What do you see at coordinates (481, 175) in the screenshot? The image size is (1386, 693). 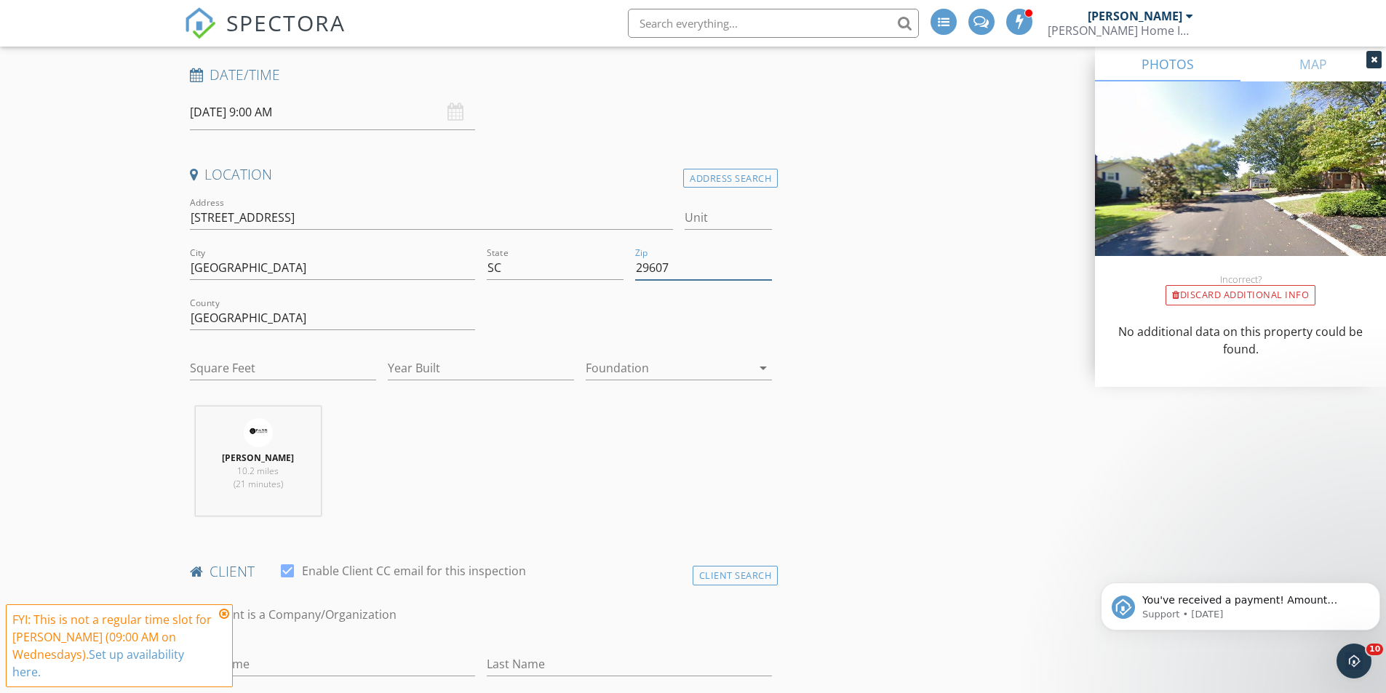 I see `h4: Location` at bounding box center [481, 175].